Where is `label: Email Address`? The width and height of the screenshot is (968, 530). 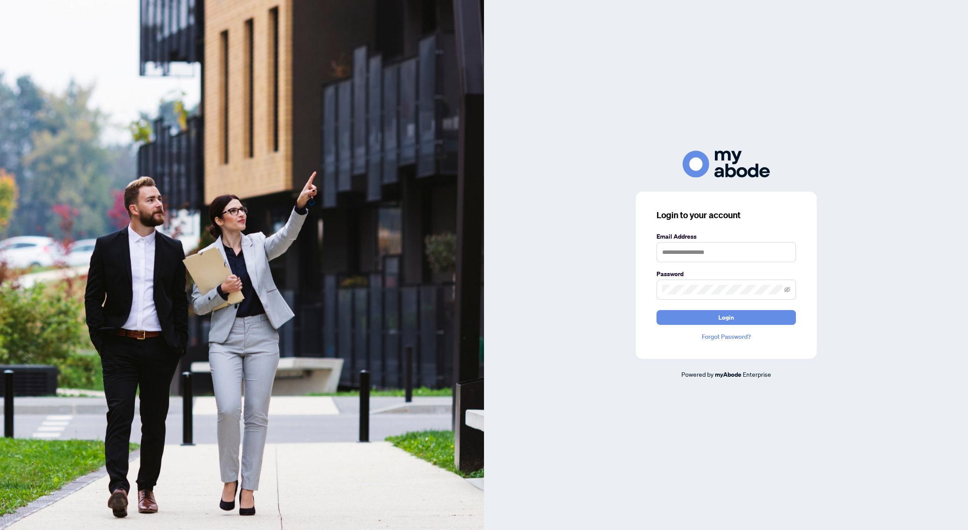
label: Email Address is located at coordinates (726, 237).